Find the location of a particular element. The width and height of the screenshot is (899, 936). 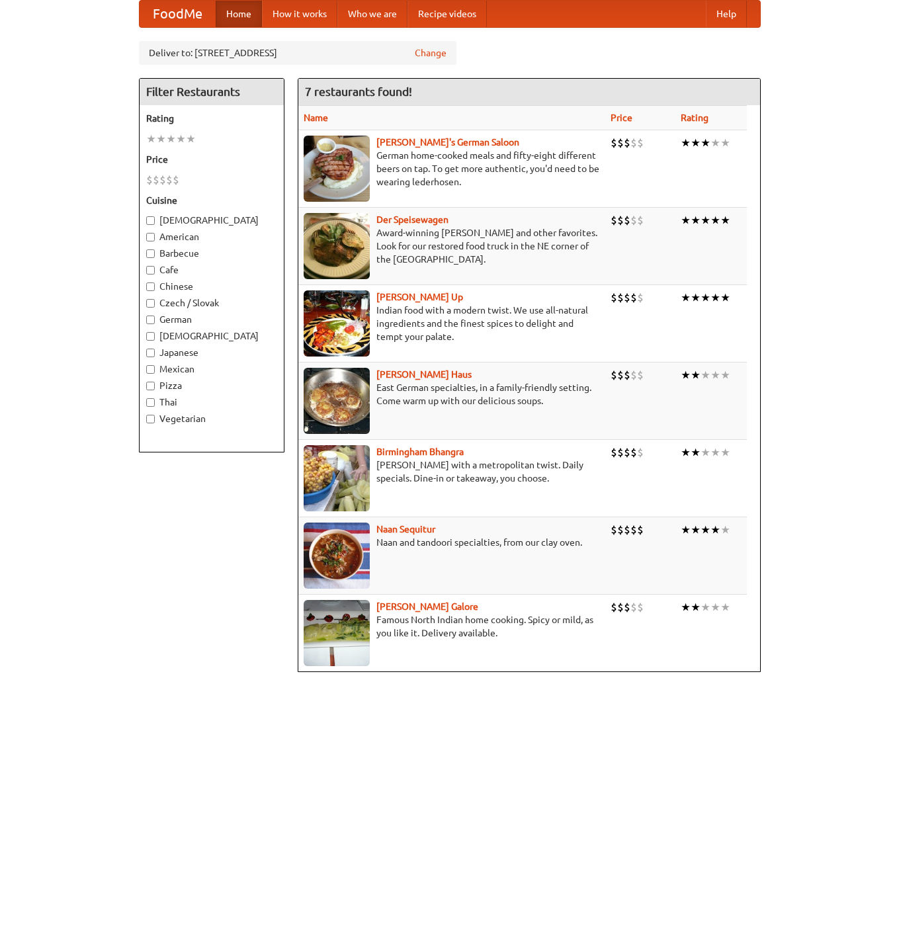

a: Recipe videos is located at coordinates (447, 14).